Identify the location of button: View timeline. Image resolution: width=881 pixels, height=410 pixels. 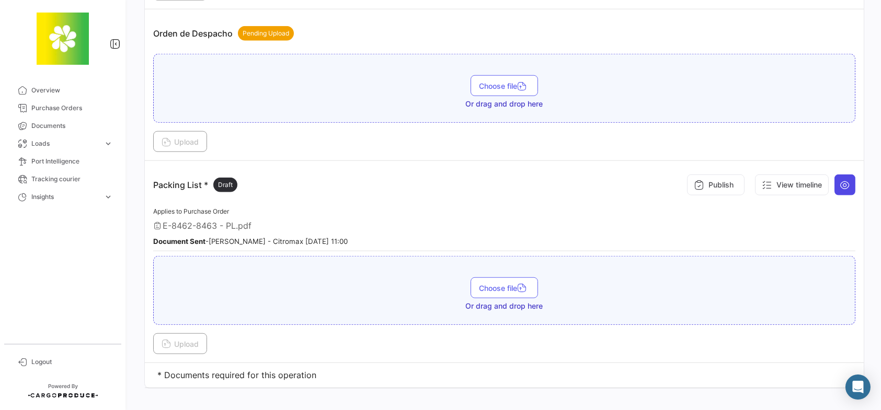
(792, 185).